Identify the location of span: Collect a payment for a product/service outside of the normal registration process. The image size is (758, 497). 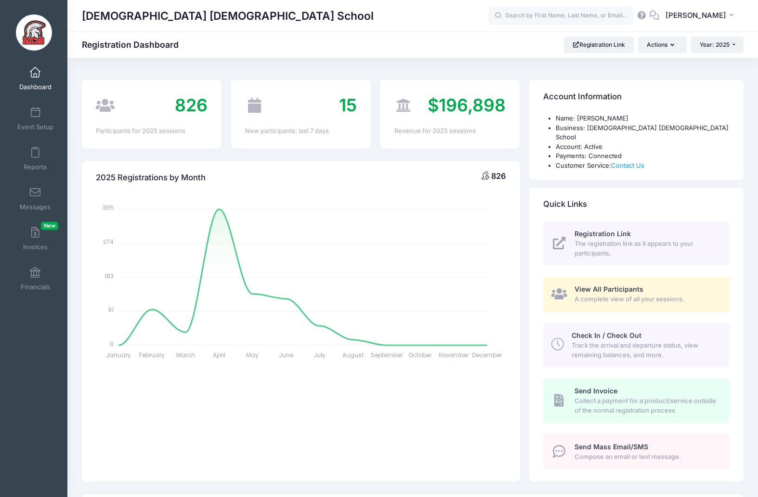
(647, 405).